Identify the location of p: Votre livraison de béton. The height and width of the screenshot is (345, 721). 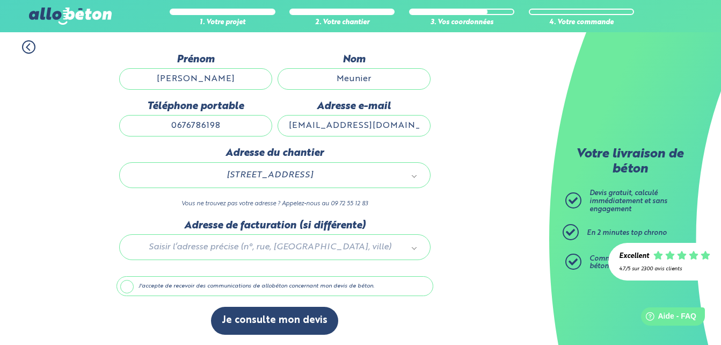
(630, 162).